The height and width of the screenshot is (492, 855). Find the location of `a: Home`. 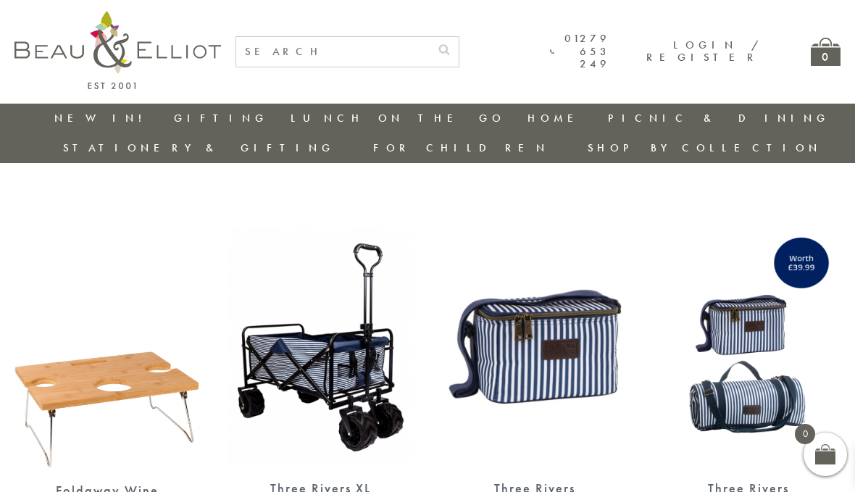

a: Home is located at coordinates (557, 118).